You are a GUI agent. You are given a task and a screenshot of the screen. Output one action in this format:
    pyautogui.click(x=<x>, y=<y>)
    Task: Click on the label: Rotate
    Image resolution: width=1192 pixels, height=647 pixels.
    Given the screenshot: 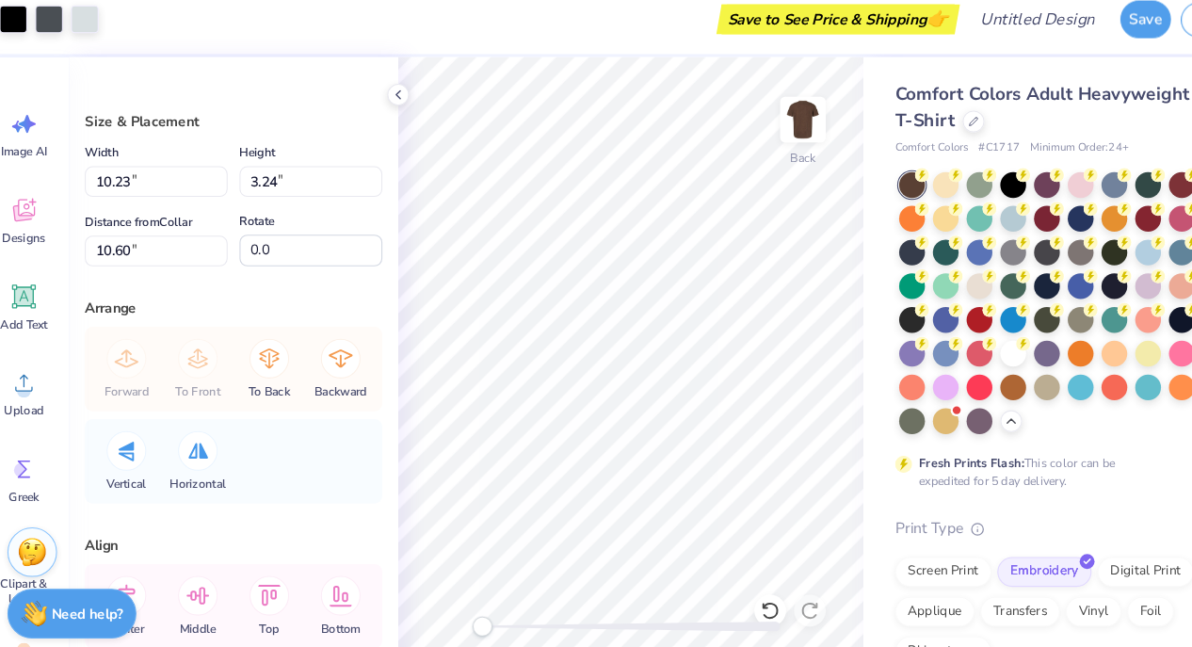 What is the action you would take?
    pyautogui.click(x=263, y=224)
    